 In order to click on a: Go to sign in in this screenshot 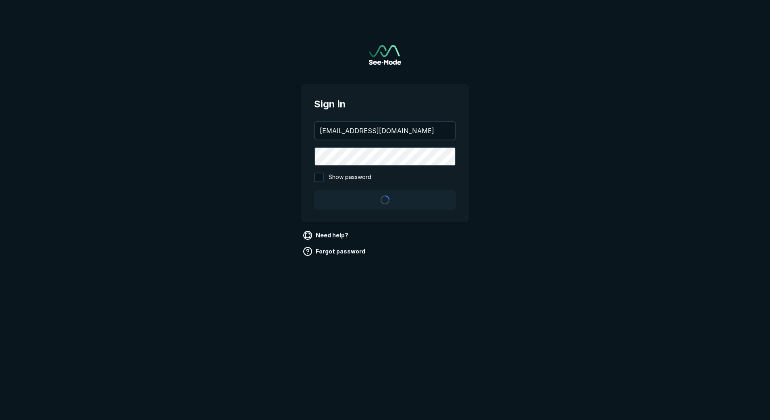, I will do `click(385, 55)`.